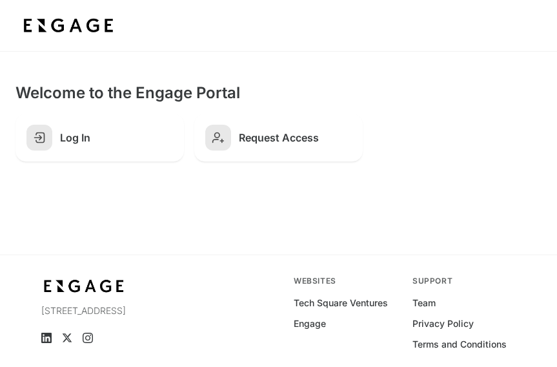  Describe the element at coordinates (295, 137) in the screenshot. I see `h2: Request Access` at that location.